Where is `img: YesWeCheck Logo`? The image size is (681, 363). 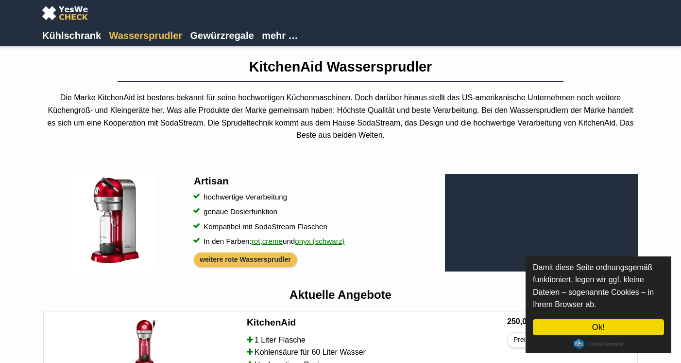 img: YesWeCheck Logo is located at coordinates (65, 13).